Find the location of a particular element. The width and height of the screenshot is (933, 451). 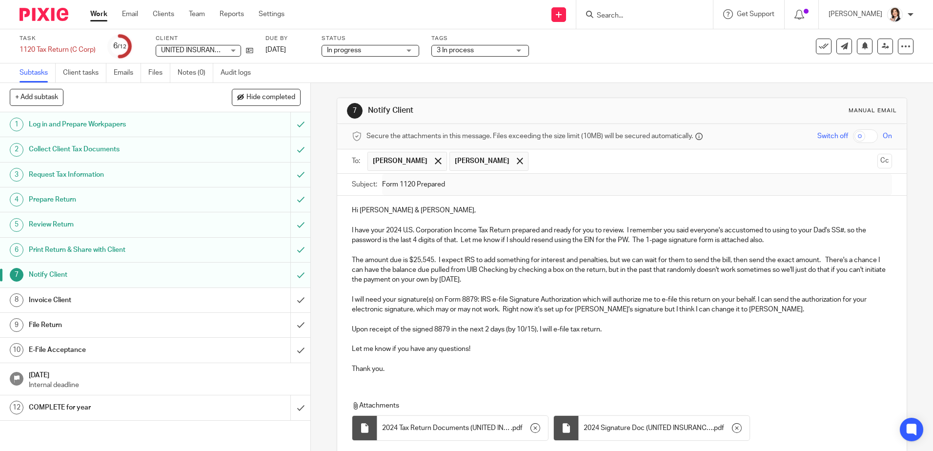

p: Upon receipt of the signed 8879 in the next 2 days (by 10/15), I will e-file tax return. is located at coordinates (622, 329).